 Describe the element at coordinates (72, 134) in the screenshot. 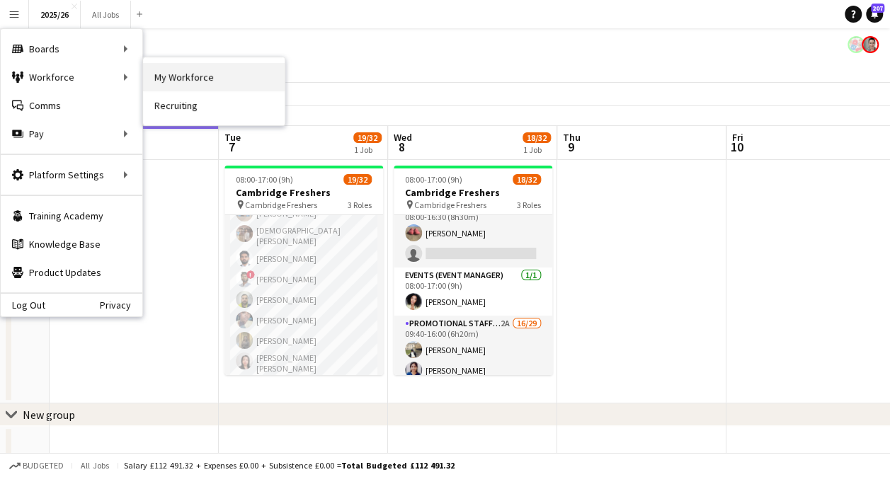

I see `div: Pay` at that location.